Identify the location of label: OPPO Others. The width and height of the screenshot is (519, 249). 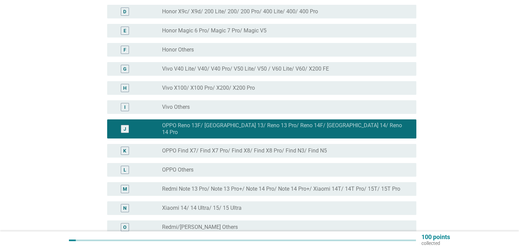
(178, 170).